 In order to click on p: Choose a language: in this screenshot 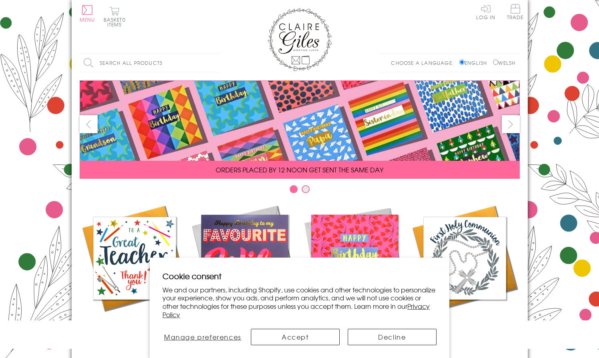, I will do `click(424, 63)`.